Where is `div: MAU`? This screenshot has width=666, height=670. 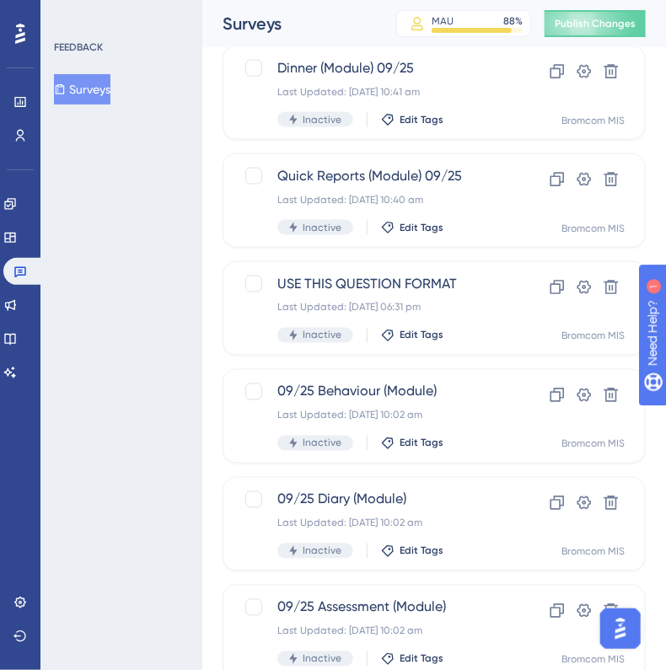
div: MAU is located at coordinates (443, 21).